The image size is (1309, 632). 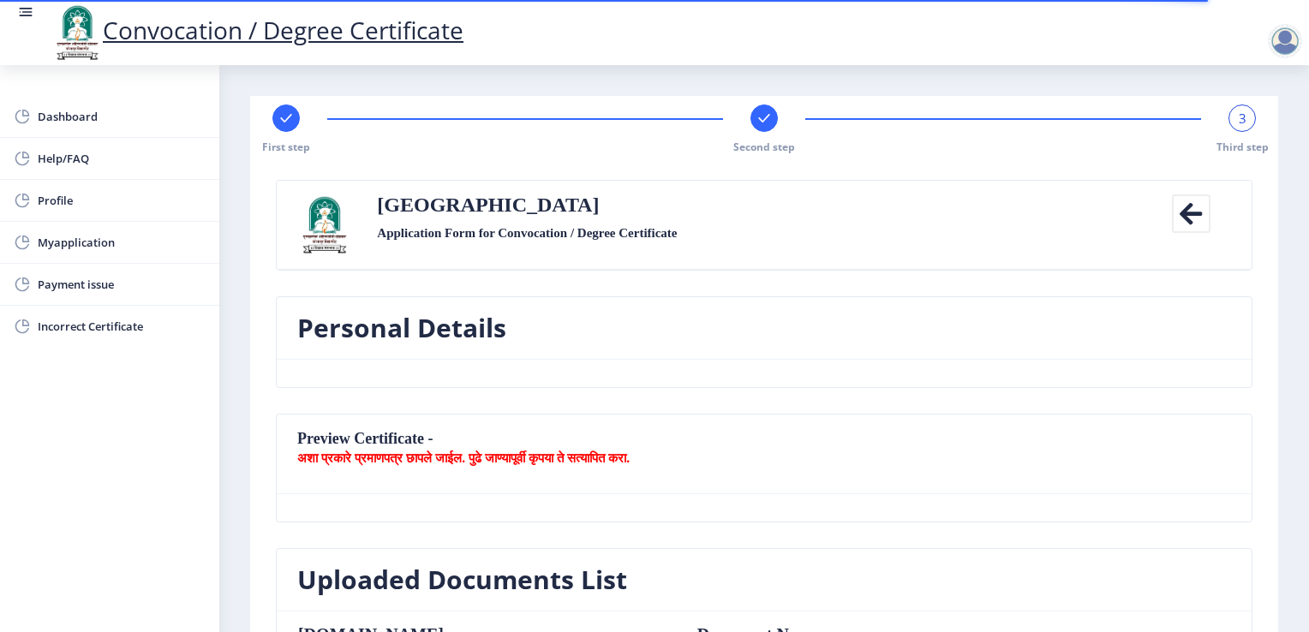 What do you see at coordinates (122, 117) in the screenshot?
I see `span: Dashboard` at bounding box center [122, 117].